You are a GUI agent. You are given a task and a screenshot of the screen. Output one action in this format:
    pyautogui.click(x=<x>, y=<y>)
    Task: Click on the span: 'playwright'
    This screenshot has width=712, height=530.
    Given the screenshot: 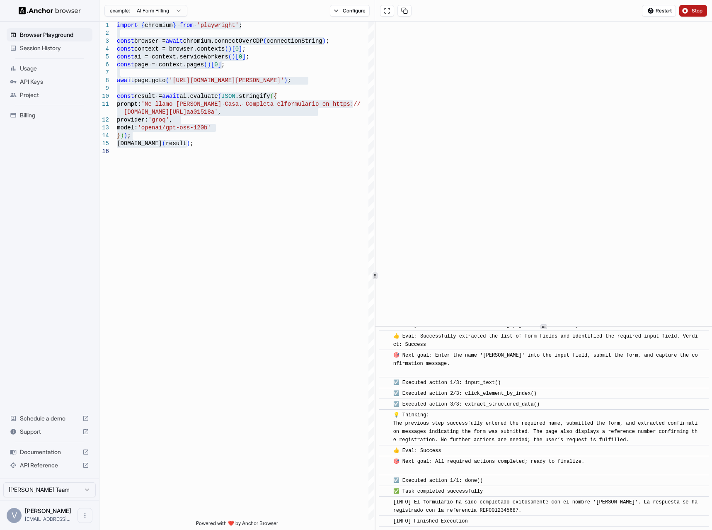 What is the action you would take?
    pyautogui.click(x=218, y=25)
    